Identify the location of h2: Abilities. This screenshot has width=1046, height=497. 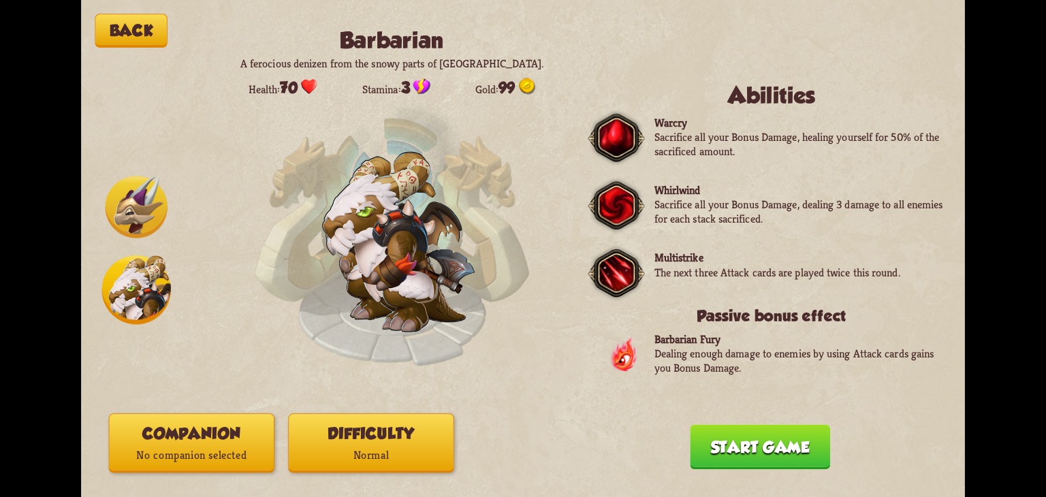
(772, 96).